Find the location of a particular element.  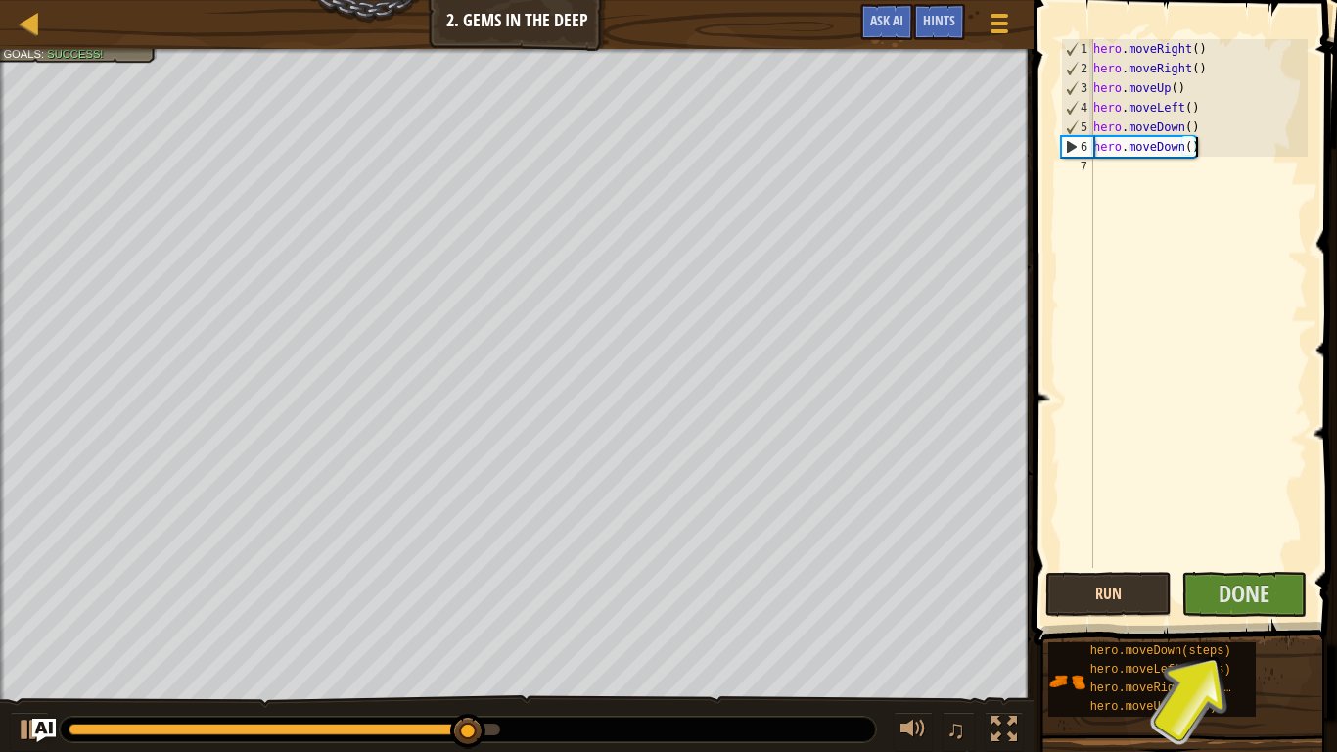

div: 6 is located at coordinates (1077, 147).